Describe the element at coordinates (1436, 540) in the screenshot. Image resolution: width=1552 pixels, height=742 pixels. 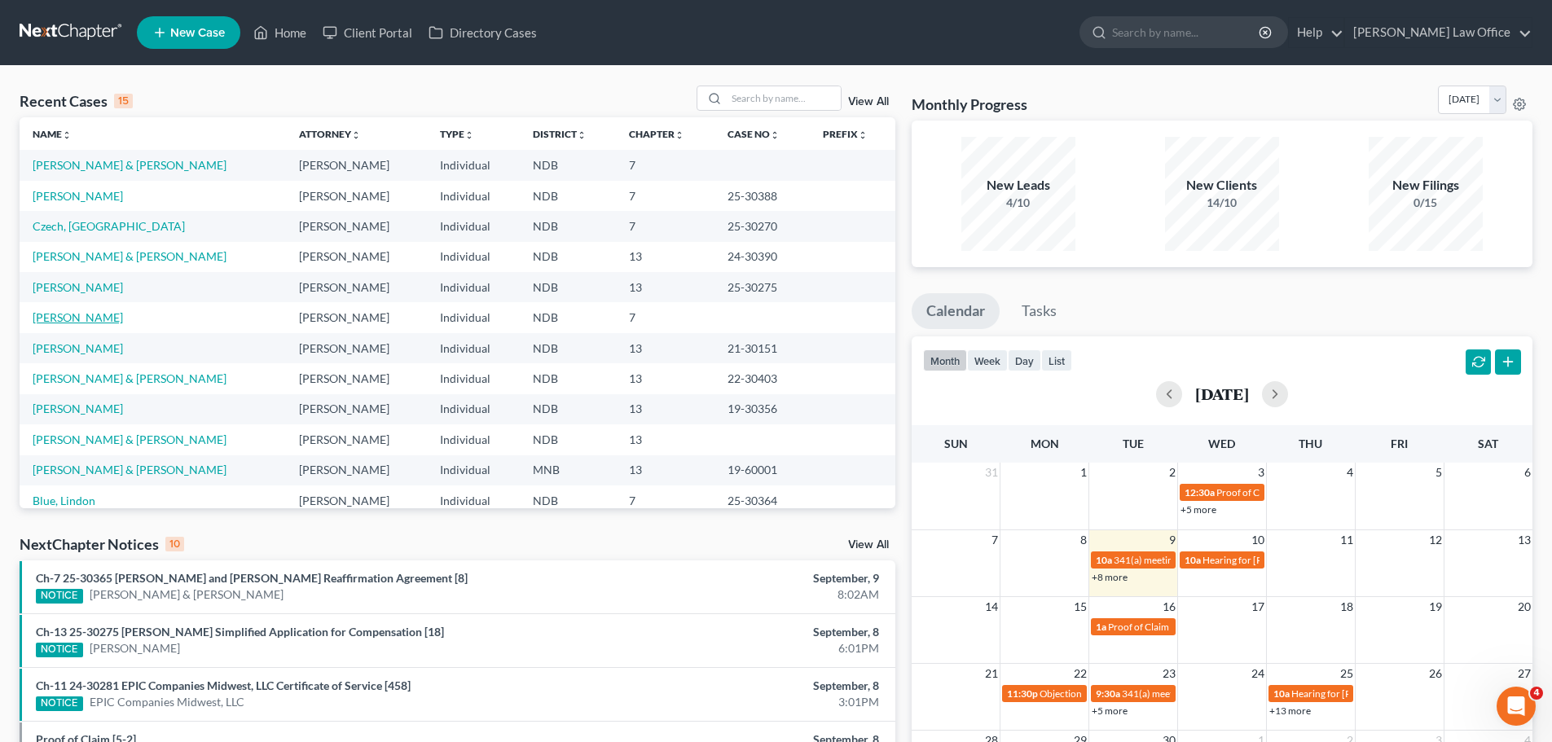
I see `span: 12` at that location.